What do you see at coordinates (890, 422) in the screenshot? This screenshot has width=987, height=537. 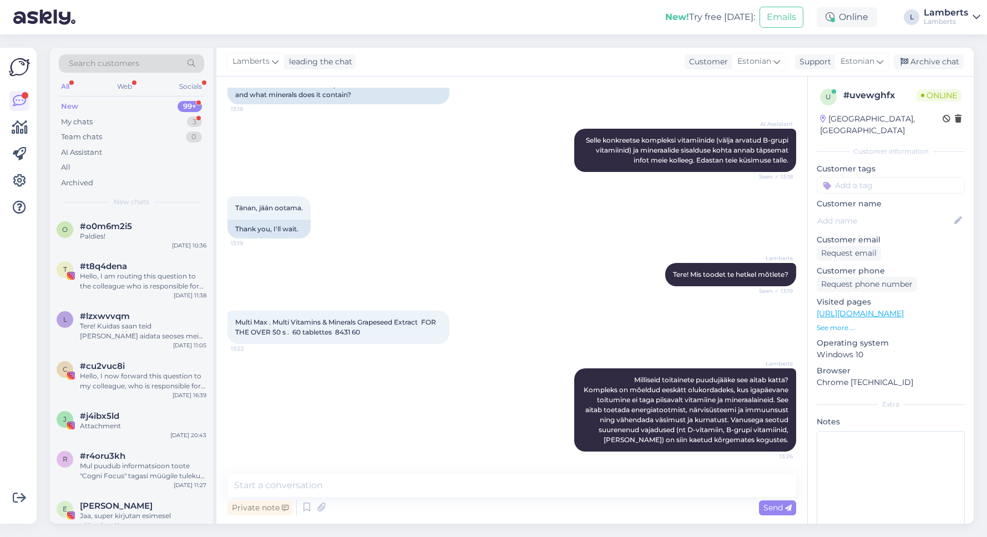 I see `p: Notes` at bounding box center [890, 422].